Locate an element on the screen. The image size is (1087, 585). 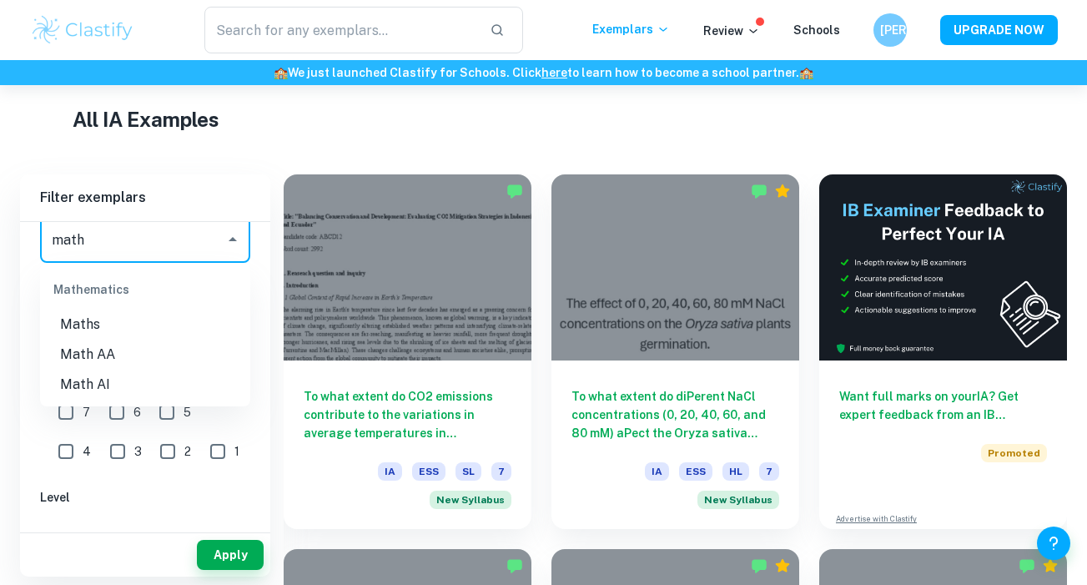
span: 1 is located at coordinates (237, 451).